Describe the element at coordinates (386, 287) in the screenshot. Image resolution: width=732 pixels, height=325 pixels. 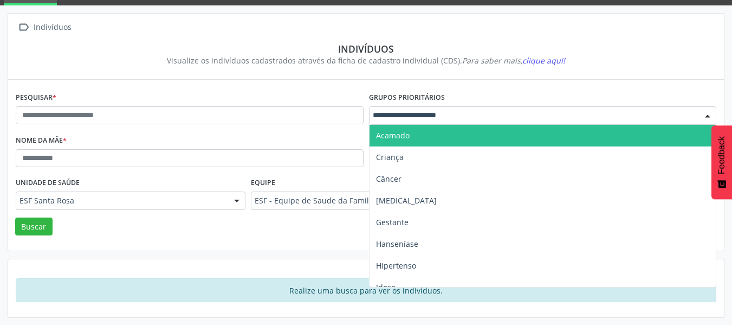
I see `span: Idoso` at that location.